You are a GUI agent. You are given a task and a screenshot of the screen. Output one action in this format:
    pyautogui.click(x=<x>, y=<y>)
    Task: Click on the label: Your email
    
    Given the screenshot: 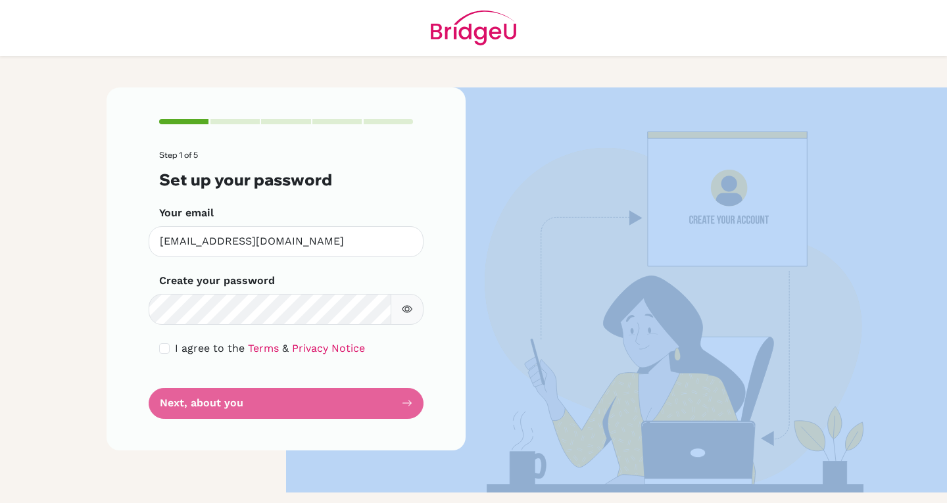 What is the action you would take?
    pyautogui.click(x=186, y=213)
    